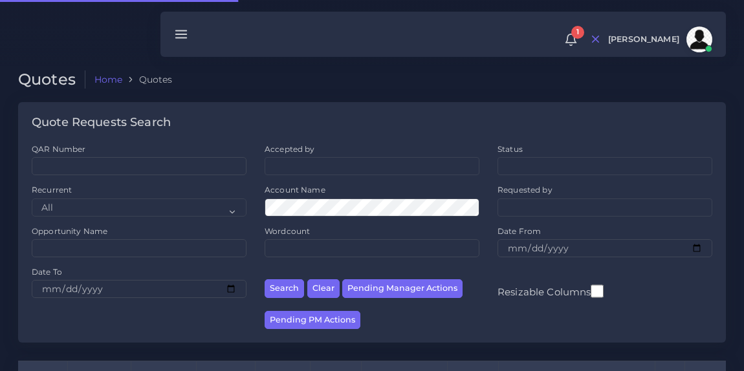  I want to click on li: Quotes, so click(147, 80).